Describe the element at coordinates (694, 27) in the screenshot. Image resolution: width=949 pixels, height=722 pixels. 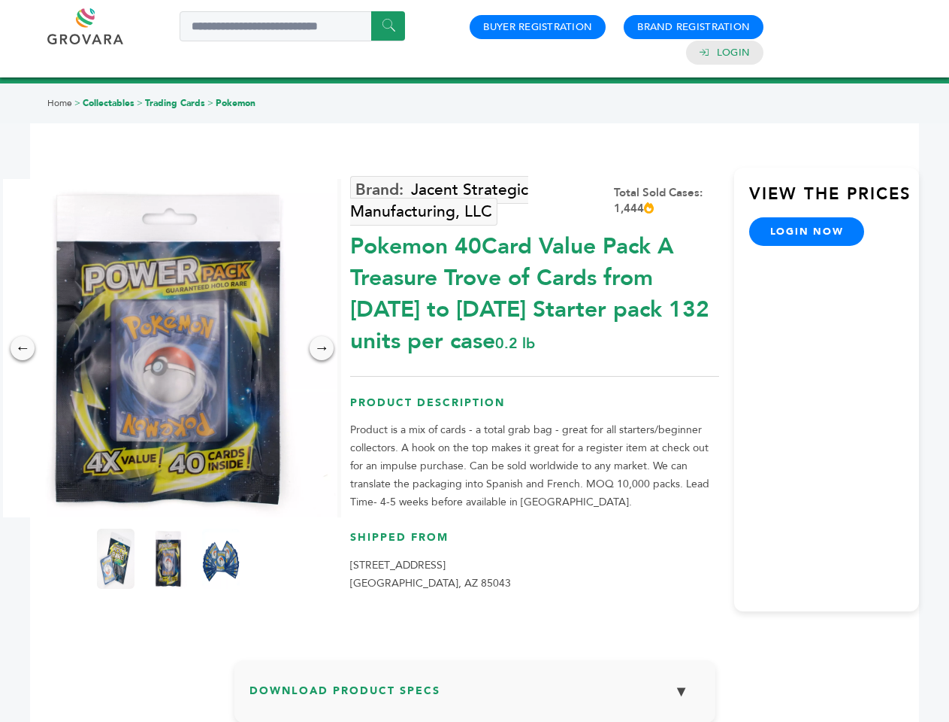
I see `a: Brand Registration` at that location.